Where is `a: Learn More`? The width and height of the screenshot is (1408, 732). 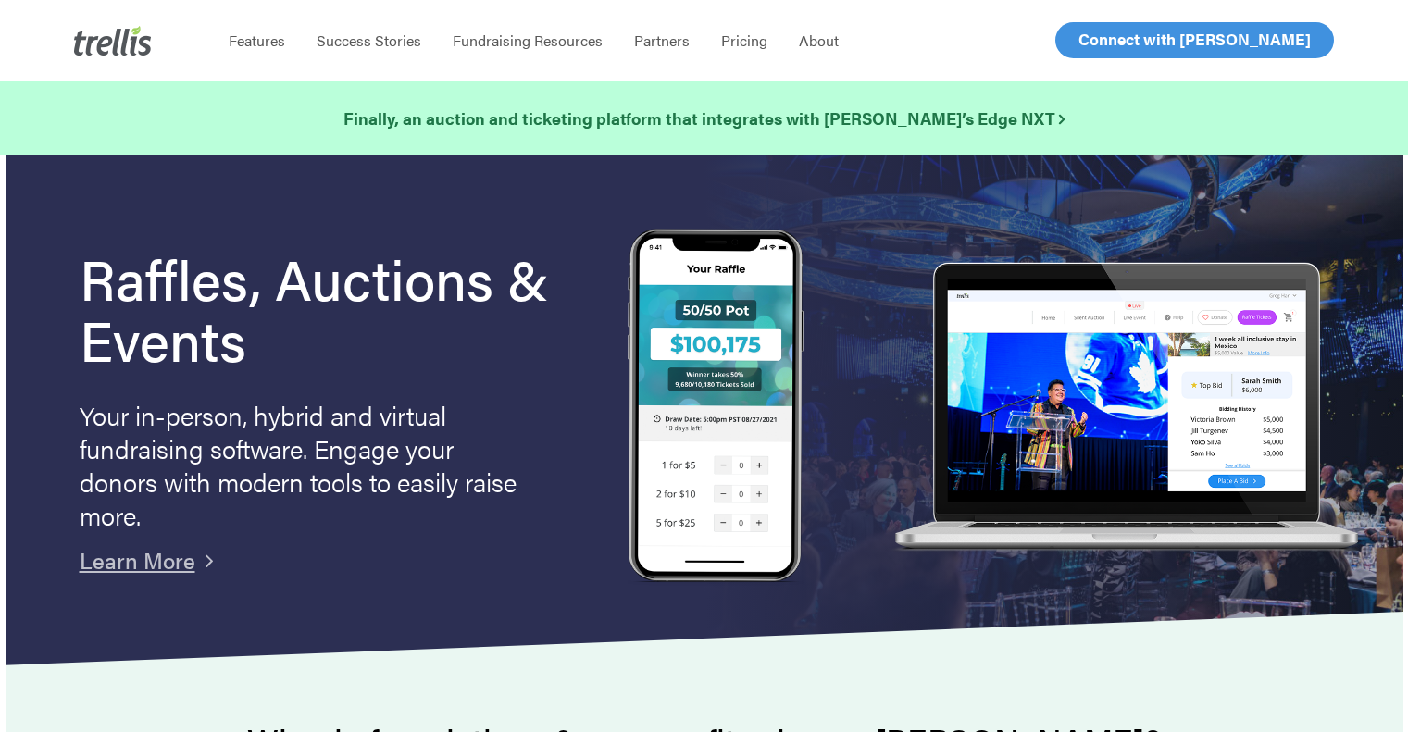
a: Learn More is located at coordinates (137, 560).